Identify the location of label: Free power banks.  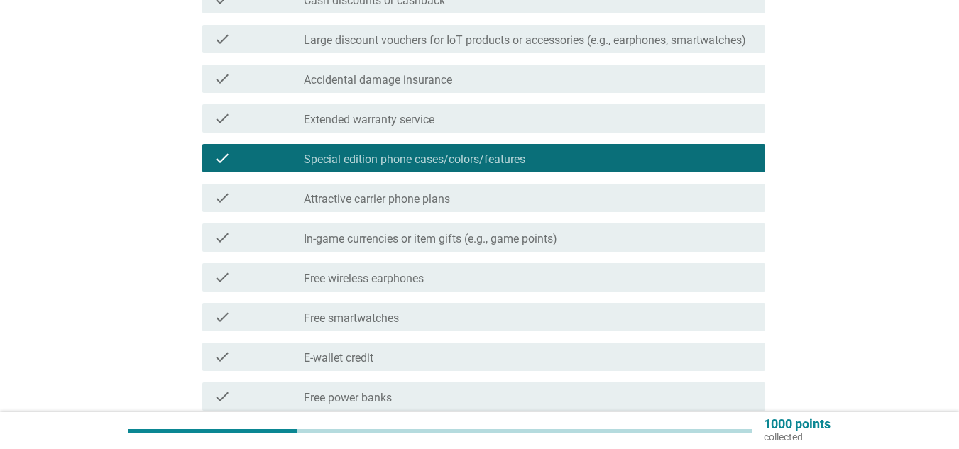
(348, 398).